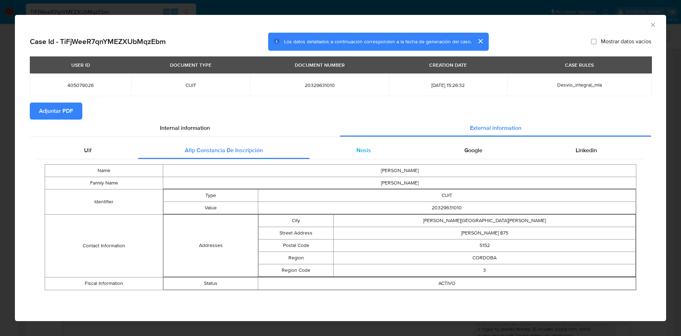 This screenshot has height=336, width=681. I want to click on span: Desvio_integral_mla, so click(579, 85).